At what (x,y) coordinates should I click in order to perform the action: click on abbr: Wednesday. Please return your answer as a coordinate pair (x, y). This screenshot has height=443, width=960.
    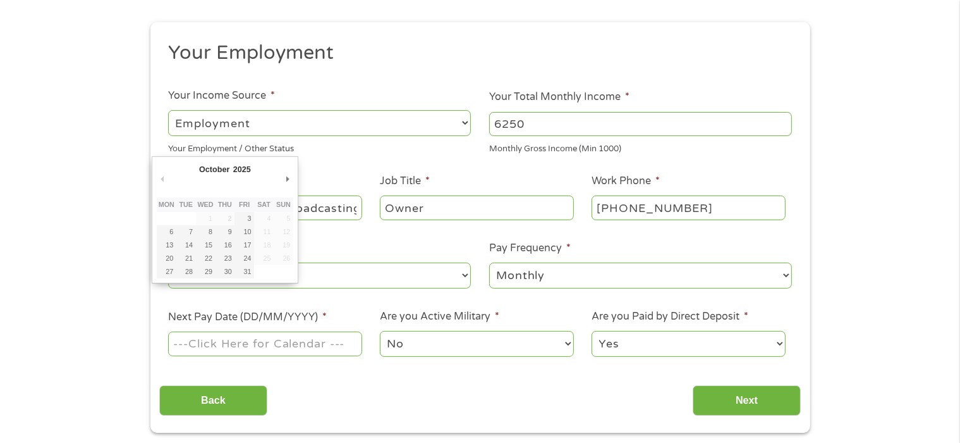
    Looking at the image, I should click on (205, 204).